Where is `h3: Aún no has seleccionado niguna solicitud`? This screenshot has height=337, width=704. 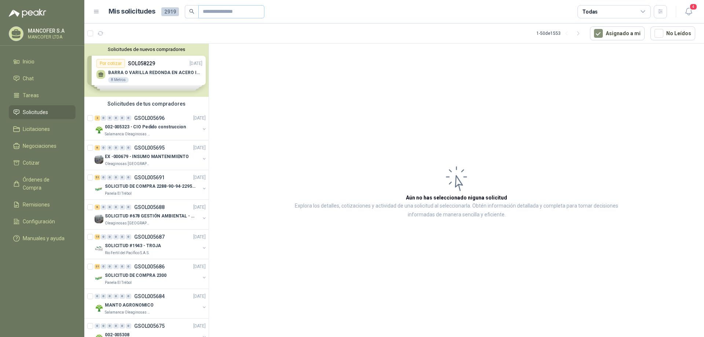
h3: Aún no has seleccionado niguna solicitud is located at coordinates (456, 198).